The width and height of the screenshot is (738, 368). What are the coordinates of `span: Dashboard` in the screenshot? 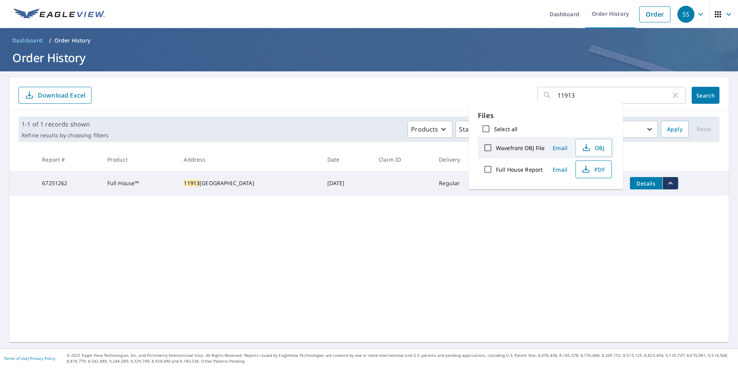 It's located at (27, 41).